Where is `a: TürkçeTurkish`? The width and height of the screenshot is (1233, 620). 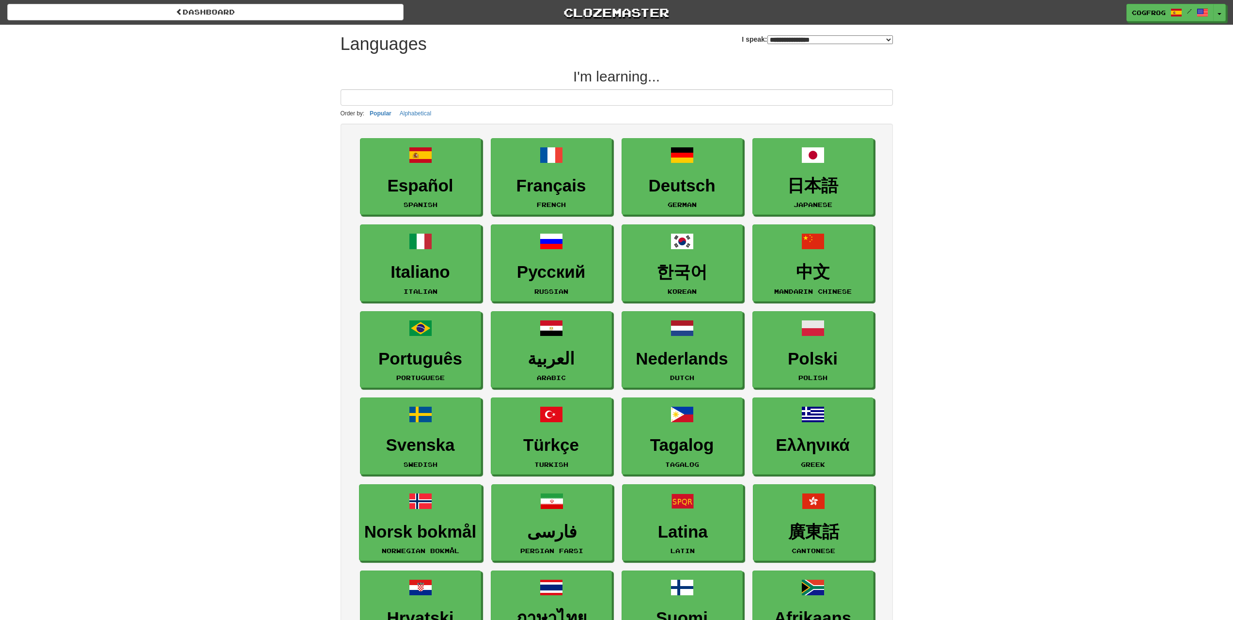
a: TürkçeTurkish is located at coordinates (551, 435).